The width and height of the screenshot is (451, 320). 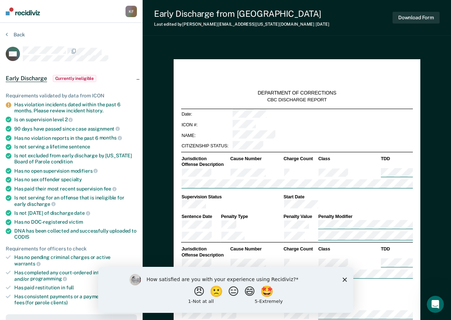 I want to click on div: Requirements validated by data from ICON, so click(x=71, y=96).